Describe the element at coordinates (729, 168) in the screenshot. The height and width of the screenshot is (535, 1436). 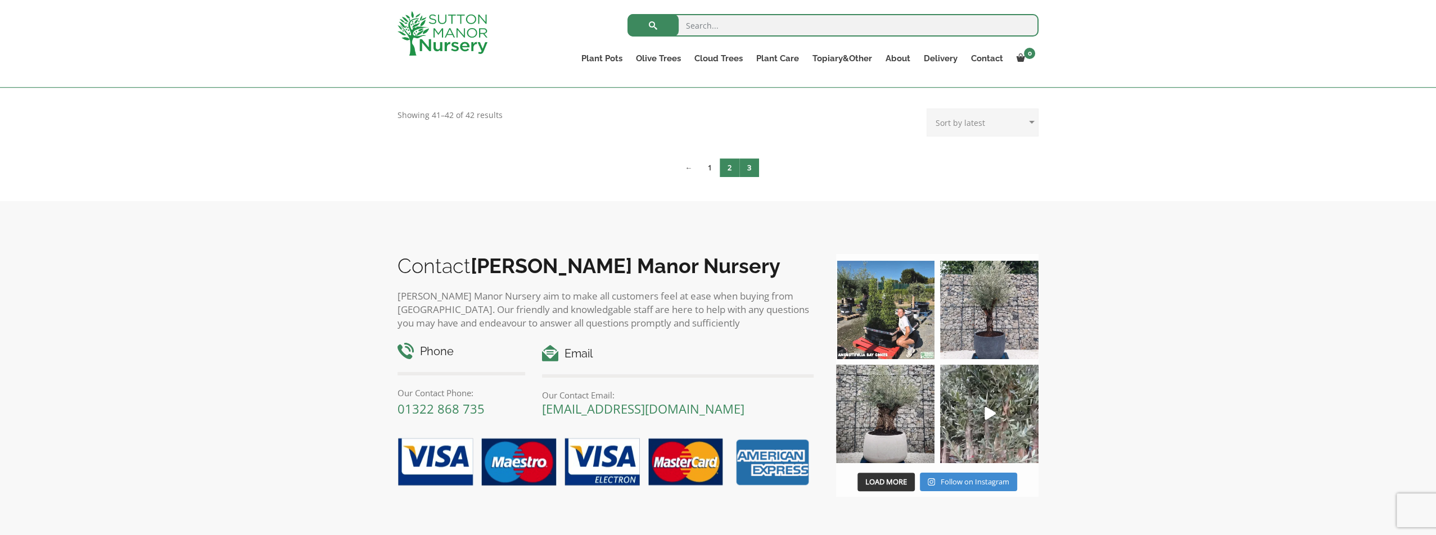
I see `a: Page 2` at that location.